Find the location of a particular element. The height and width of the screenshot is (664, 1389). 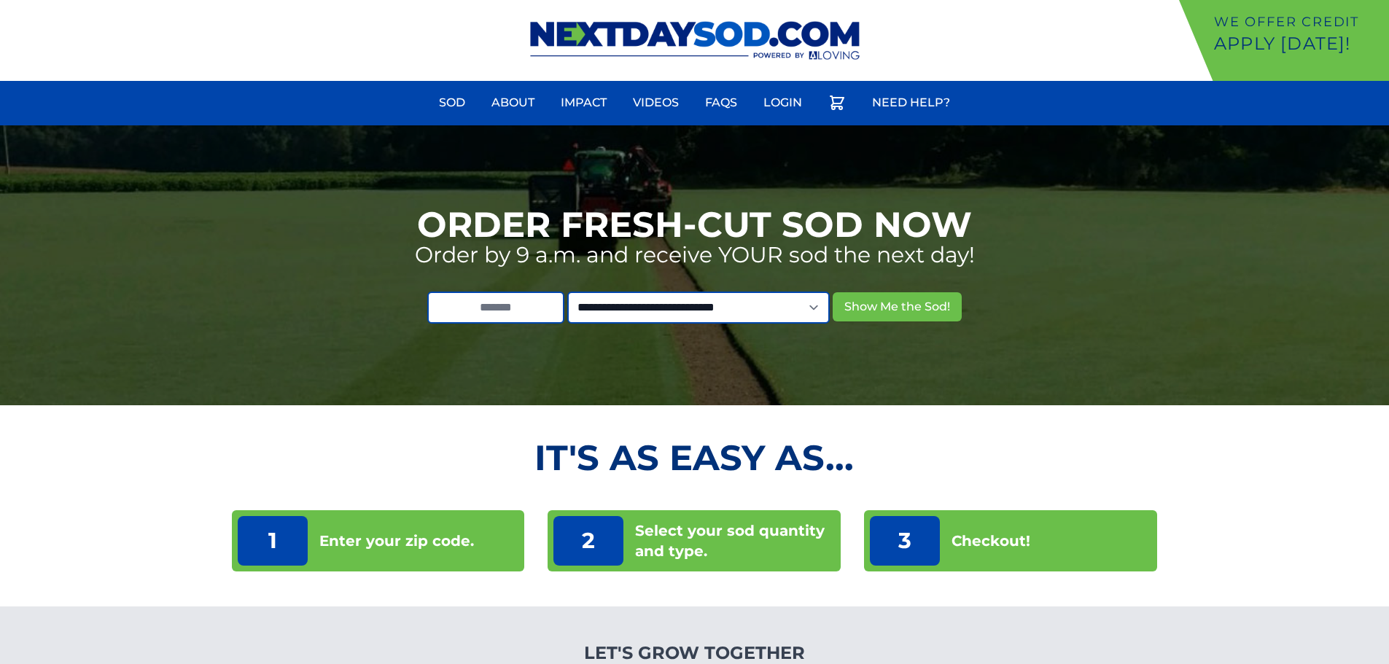

a: Login is located at coordinates (782, 103).